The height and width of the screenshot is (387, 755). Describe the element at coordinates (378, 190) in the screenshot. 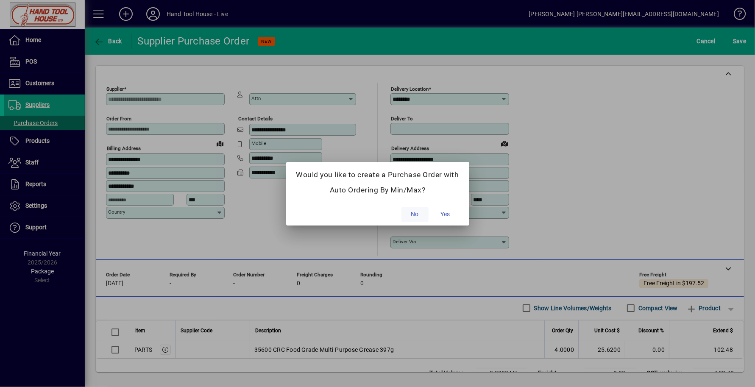

I see `h5: Auto Ordering By Min/Max?` at that location.